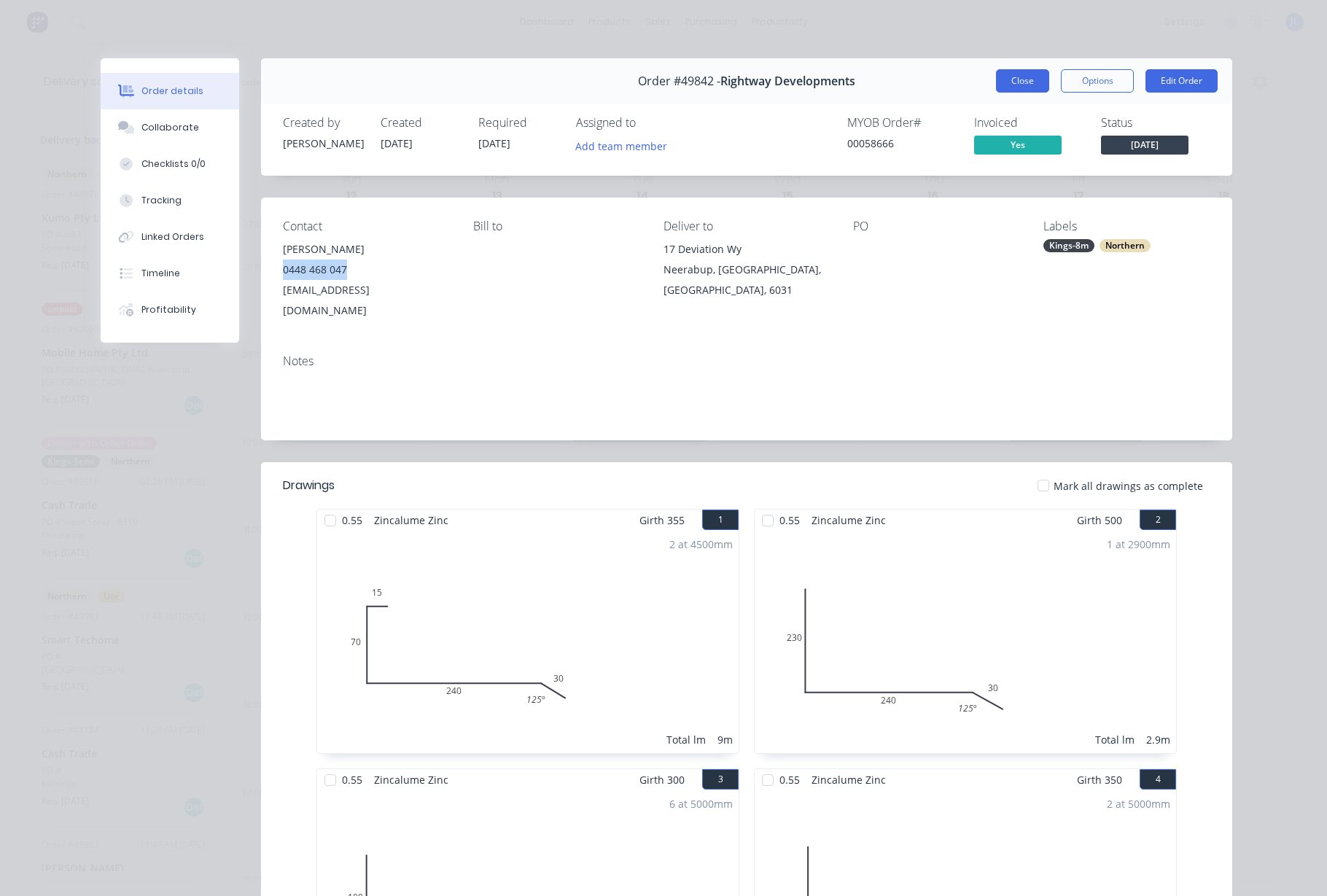 The width and height of the screenshot is (1327, 896). What do you see at coordinates (1155, 122) in the screenshot?
I see `div: Status` at bounding box center [1155, 122].